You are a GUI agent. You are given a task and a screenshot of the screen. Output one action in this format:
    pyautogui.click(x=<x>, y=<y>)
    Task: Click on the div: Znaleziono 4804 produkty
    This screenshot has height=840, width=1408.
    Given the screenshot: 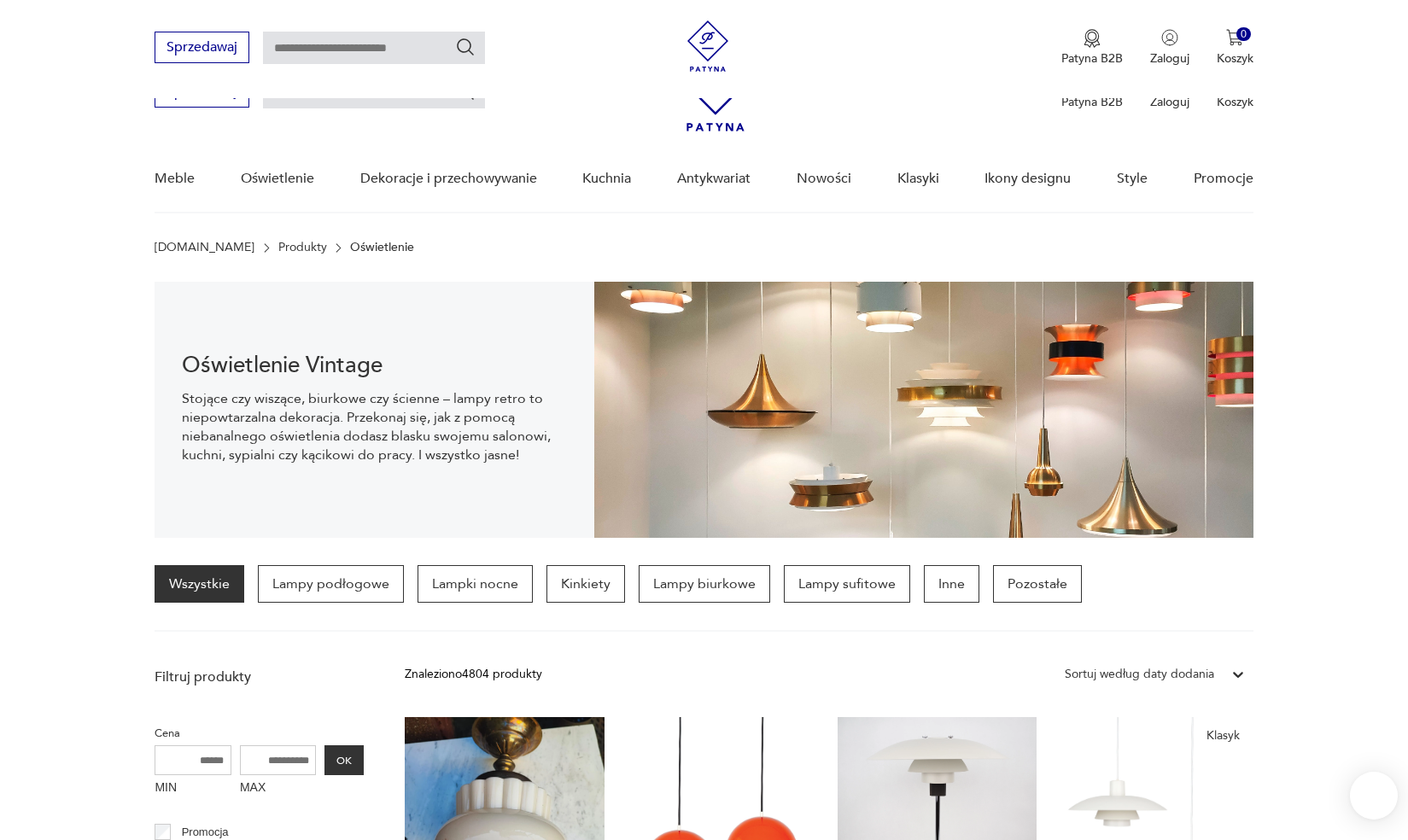 What is the action you would take?
    pyautogui.click(x=473, y=674)
    